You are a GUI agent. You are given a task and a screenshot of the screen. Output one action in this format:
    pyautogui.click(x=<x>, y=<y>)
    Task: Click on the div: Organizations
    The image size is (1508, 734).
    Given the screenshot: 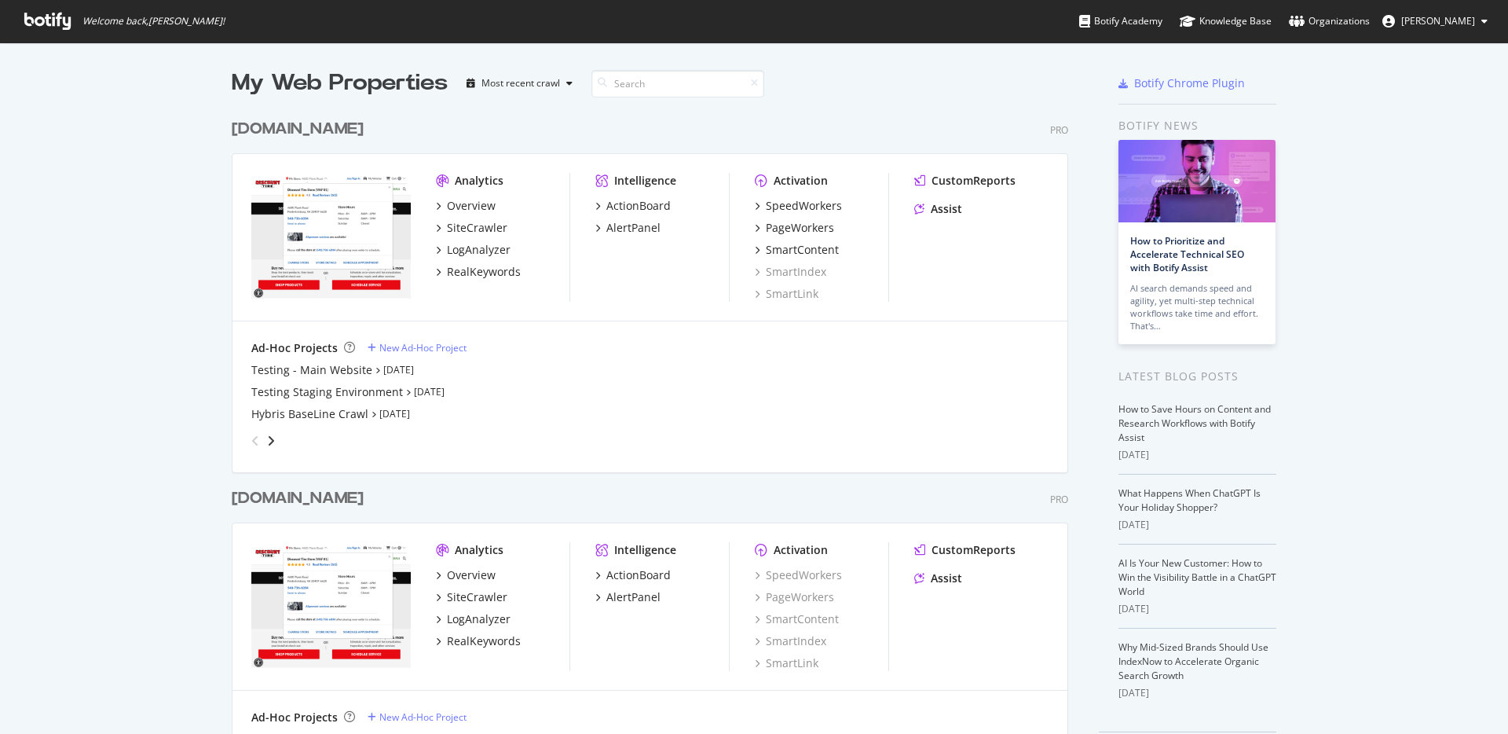 What is the action you would take?
    pyautogui.click(x=1329, y=21)
    